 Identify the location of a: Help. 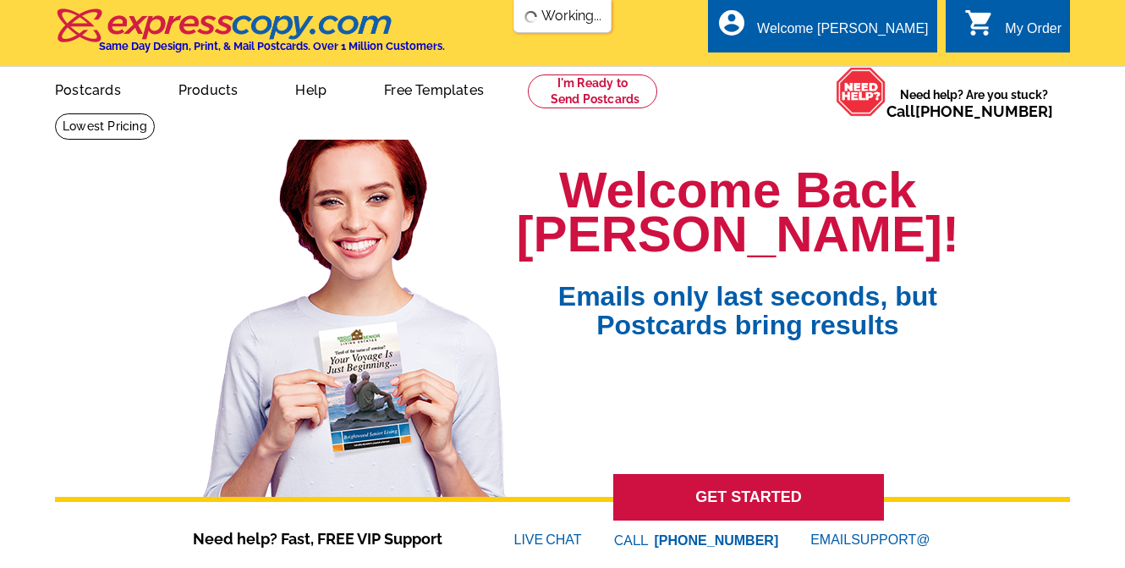
(310, 88).